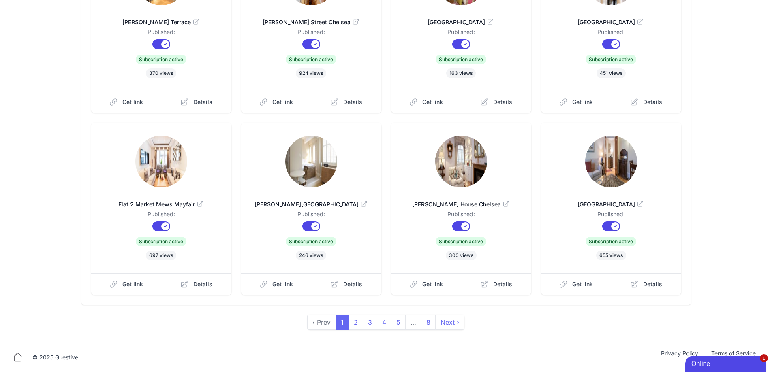 The image size is (772, 372). I want to click on a: Flat 2 Market Mews Mayfair, so click(161, 200).